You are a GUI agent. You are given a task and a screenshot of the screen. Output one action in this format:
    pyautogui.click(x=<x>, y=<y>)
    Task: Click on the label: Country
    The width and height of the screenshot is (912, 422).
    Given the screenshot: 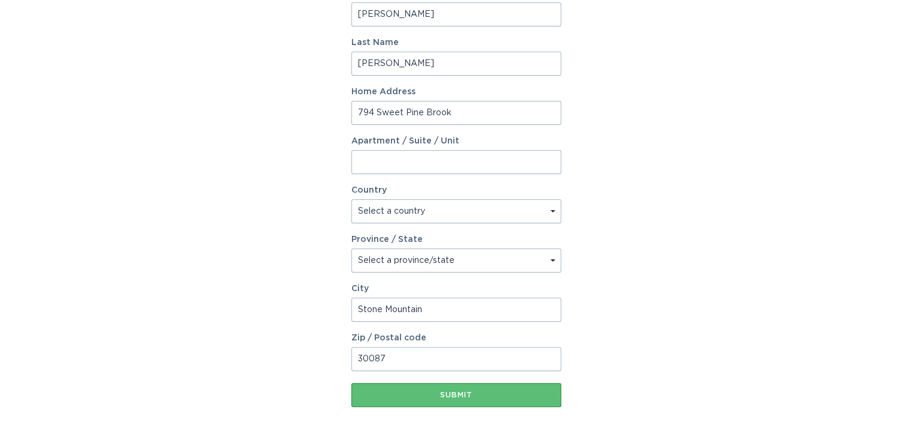 What is the action you would take?
    pyautogui.click(x=369, y=190)
    